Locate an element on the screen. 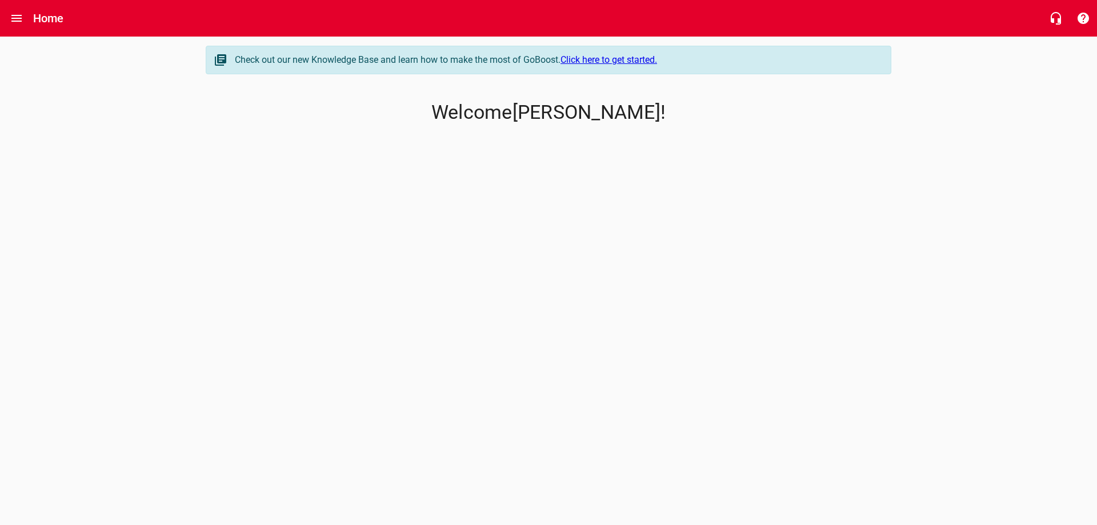 The image size is (1097, 525). a: Click here to get started. is located at coordinates (609, 59).